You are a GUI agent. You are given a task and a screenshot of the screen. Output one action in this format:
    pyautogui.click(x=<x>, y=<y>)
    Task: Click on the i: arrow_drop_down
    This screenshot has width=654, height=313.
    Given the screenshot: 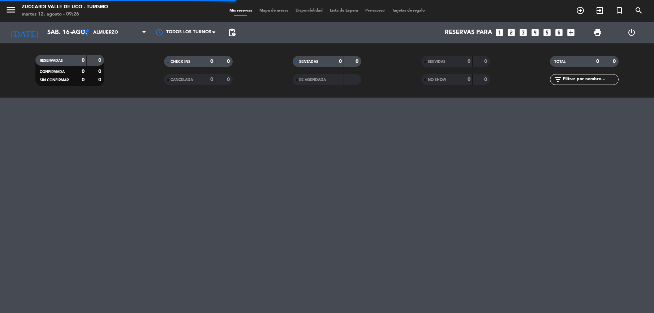 What is the action you would take?
    pyautogui.click(x=72, y=33)
    